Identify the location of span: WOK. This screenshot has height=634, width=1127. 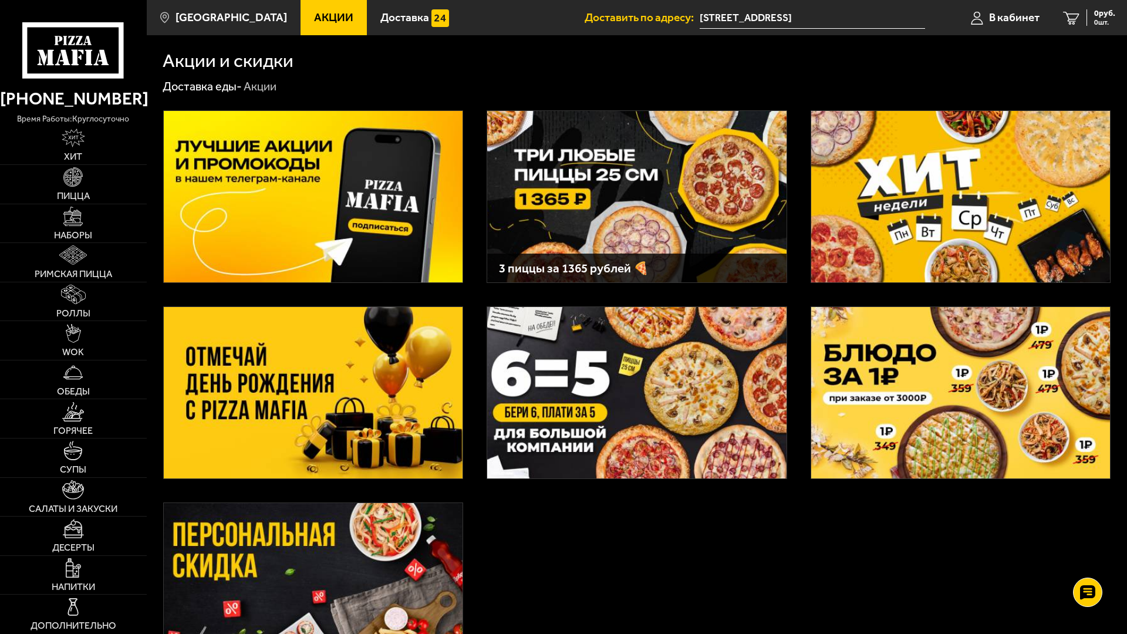
(73, 352).